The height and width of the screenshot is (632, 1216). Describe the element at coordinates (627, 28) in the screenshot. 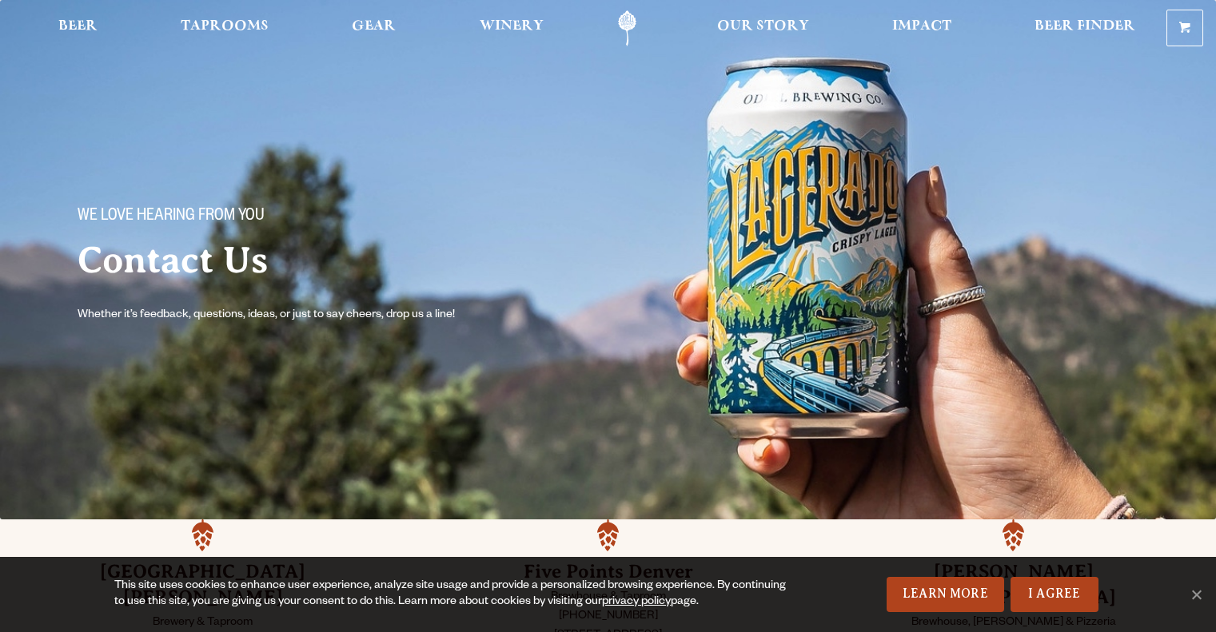

I see `a: Odell Home` at that location.